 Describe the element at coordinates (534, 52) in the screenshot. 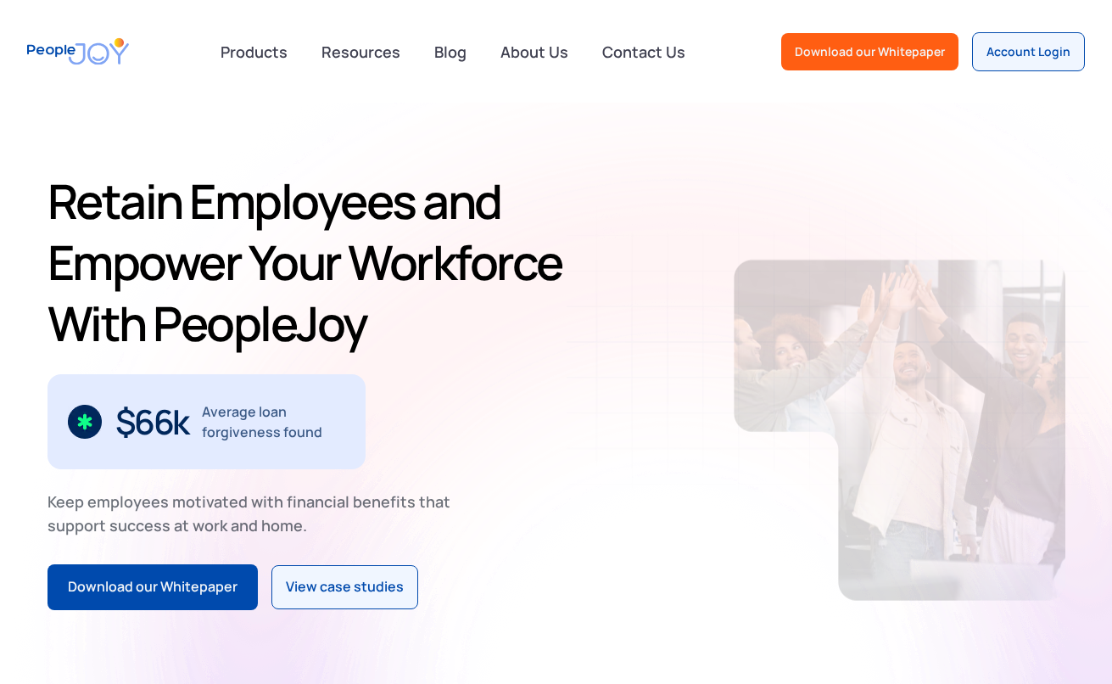

I see `a: About Us` at that location.